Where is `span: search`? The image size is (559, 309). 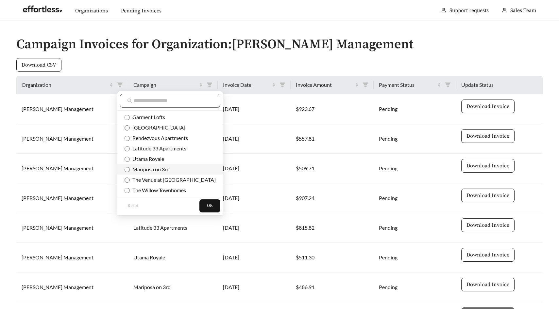
span: search is located at coordinates (130, 101).